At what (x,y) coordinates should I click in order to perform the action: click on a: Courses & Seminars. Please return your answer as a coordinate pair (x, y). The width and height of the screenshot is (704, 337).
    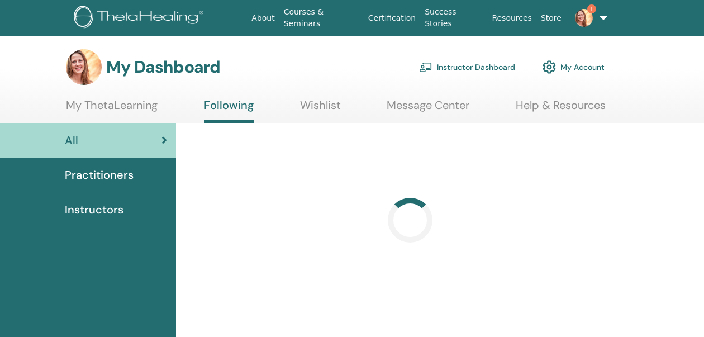
    Looking at the image, I should click on (321, 18).